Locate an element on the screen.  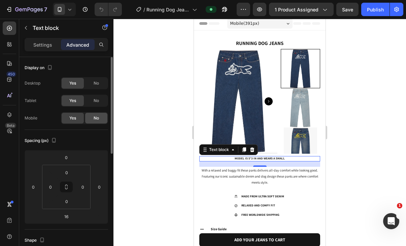
p: Size Guide is located at coordinates (25, 211).